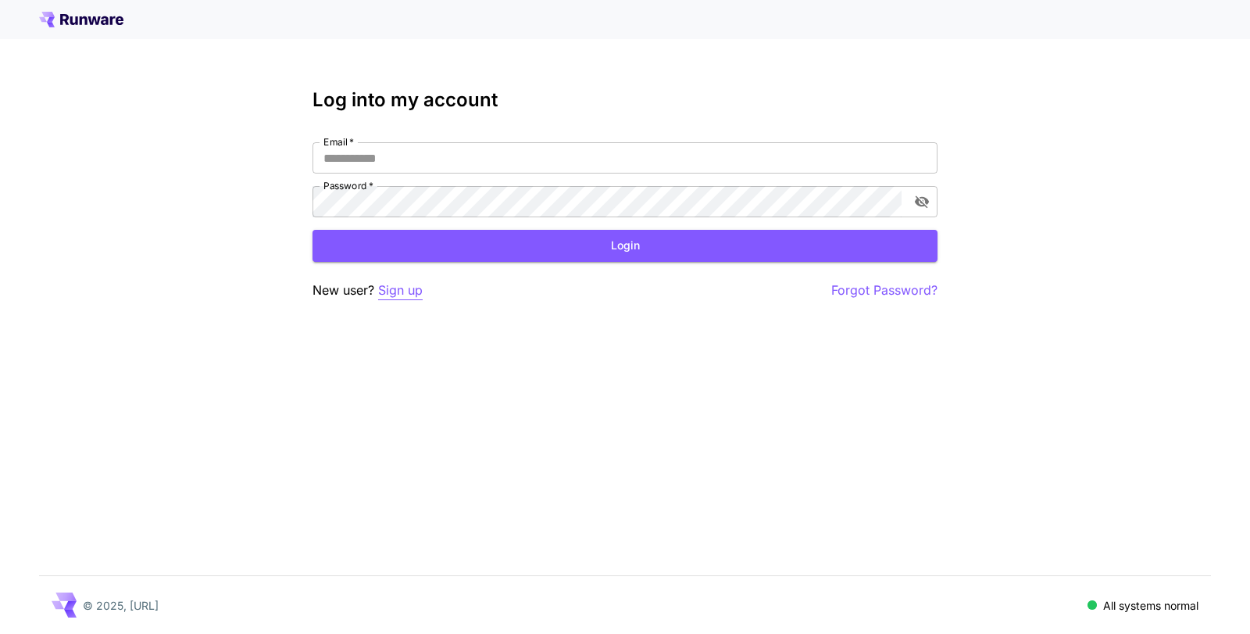  Describe the element at coordinates (1151, 605) in the screenshot. I see `p: All systems normal` at that location.